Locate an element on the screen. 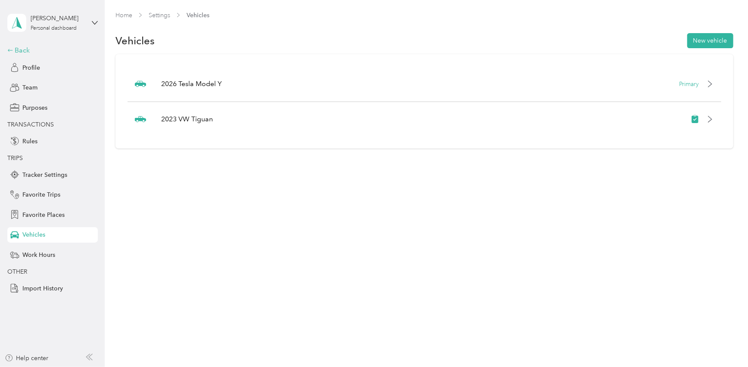  a: Settings is located at coordinates (159, 15).